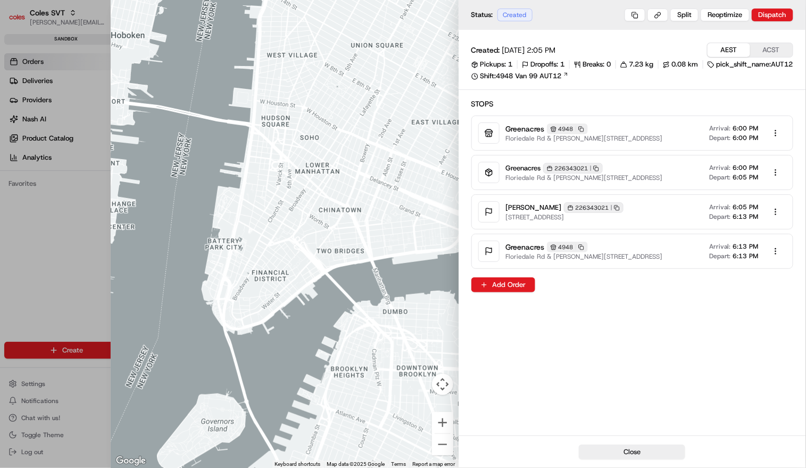 The image size is (806, 468). I want to click on span: 0.08 km, so click(685, 64).